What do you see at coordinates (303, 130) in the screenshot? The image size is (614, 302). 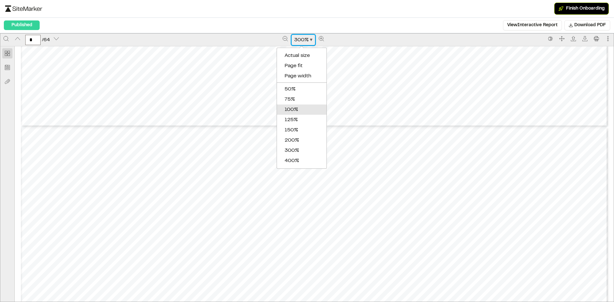 I see `div: 150%` at bounding box center [303, 130].